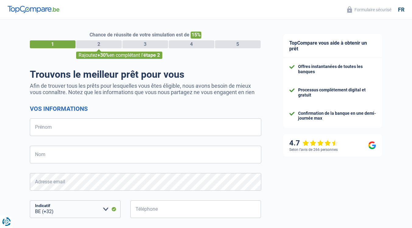  What do you see at coordinates (337, 69) in the screenshot?
I see `div: Offres instantanées de toutes les banques` at bounding box center [337, 69].